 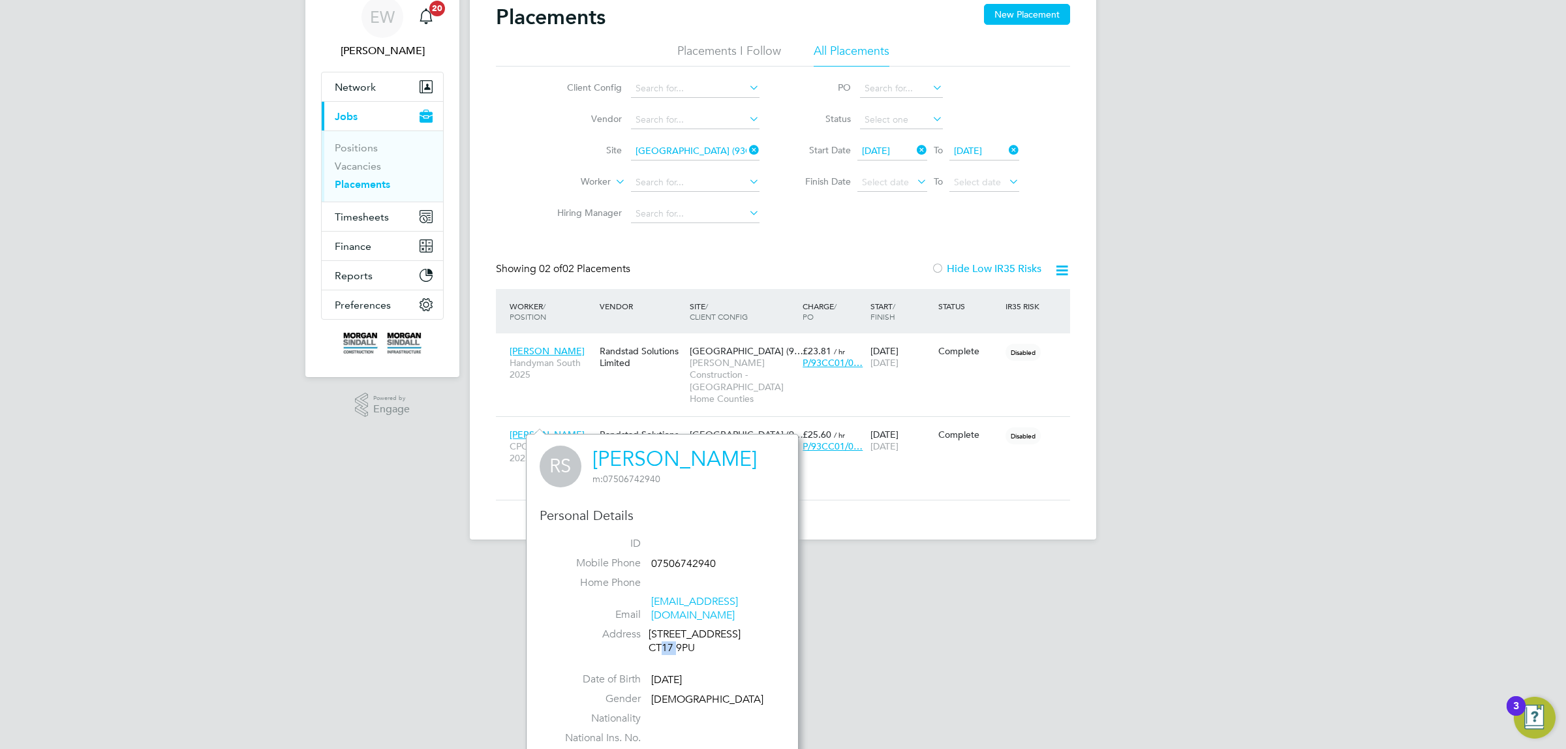 What do you see at coordinates (354, 275) in the screenshot?
I see `span: Reports` at bounding box center [354, 275].